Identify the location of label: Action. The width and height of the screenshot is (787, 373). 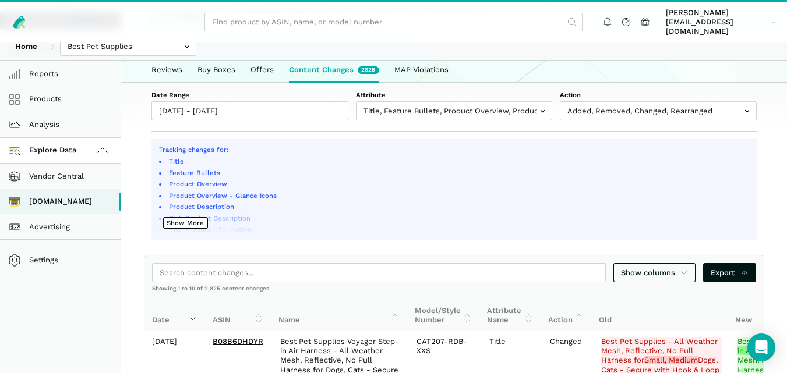
(658, 95).